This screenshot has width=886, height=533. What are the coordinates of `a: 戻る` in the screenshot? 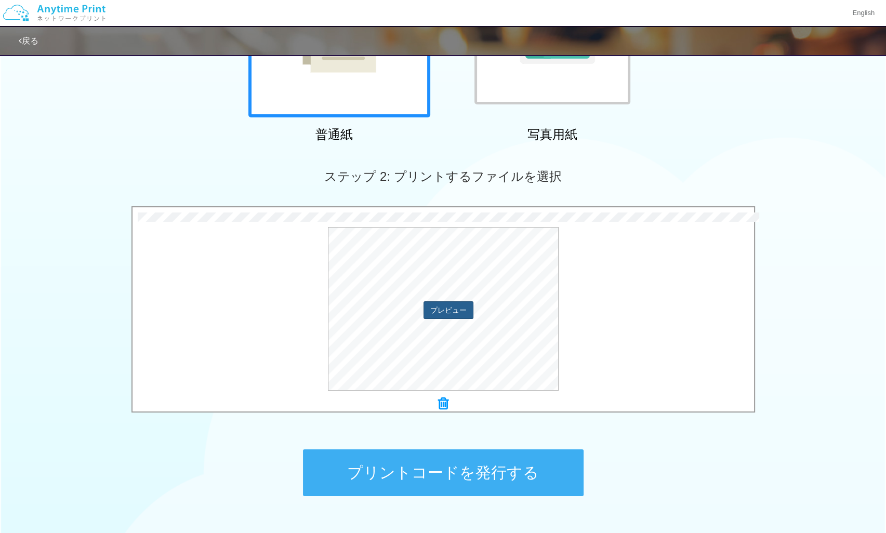 It's located at (29, 41).